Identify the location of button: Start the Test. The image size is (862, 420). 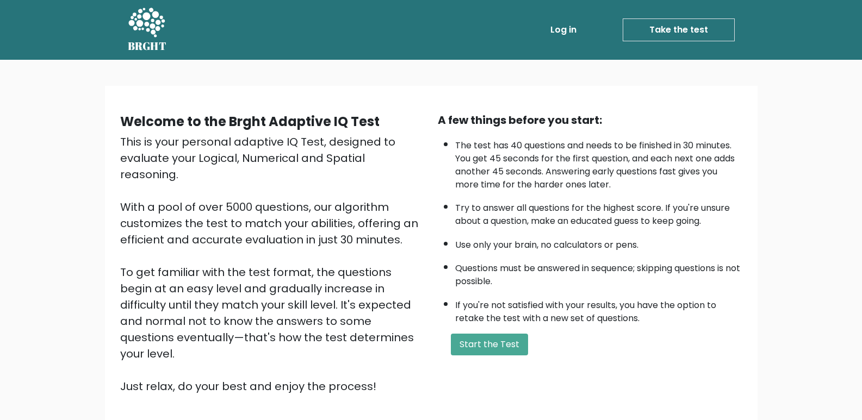
(489, 345).